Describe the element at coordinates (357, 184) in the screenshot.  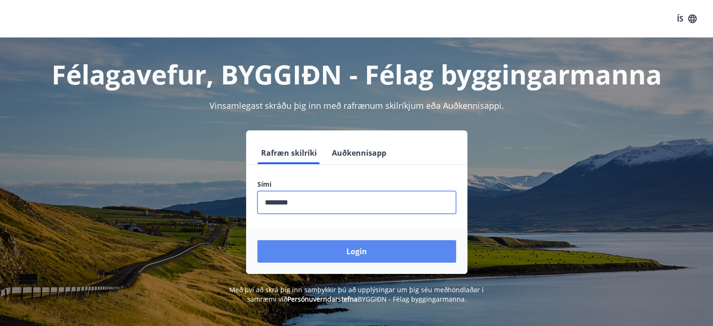
I see `label: Sími` at that location.